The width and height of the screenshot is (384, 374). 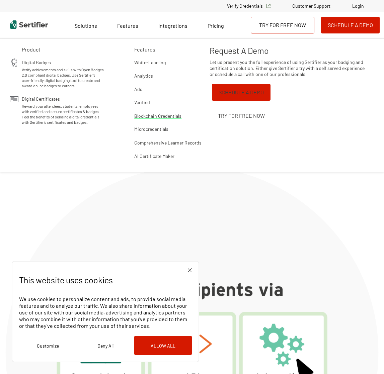 I want to click on span: Allow All, so click(x=163, y=346).